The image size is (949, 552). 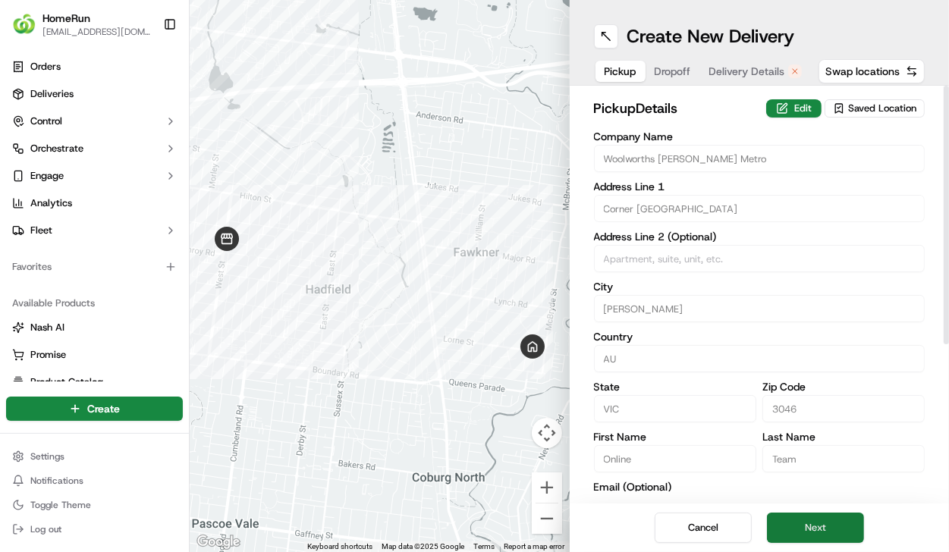 I want to click on a: Powered byPylon, so click(x=145, y=262).